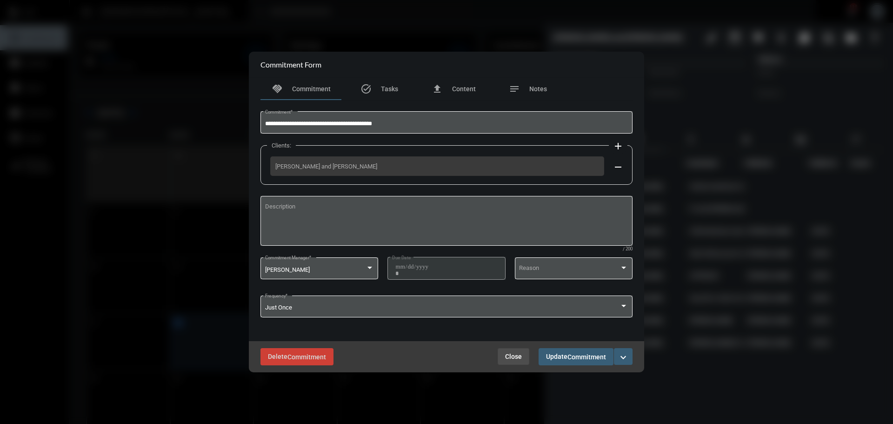 Image resolution: width=893 pixels, height=424 pixels. Describe the element at coordinates (297, 356) in the screenshot. I see `button: DeleteCommitment` at that location.